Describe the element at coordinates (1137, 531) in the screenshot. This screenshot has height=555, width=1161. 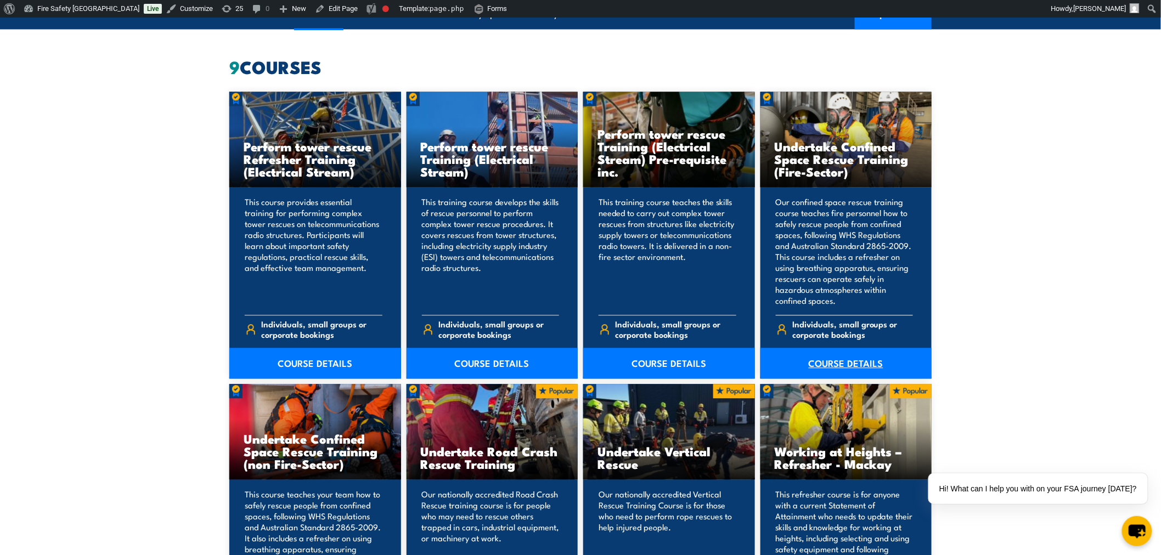
I see `button: chat-button` at that location.